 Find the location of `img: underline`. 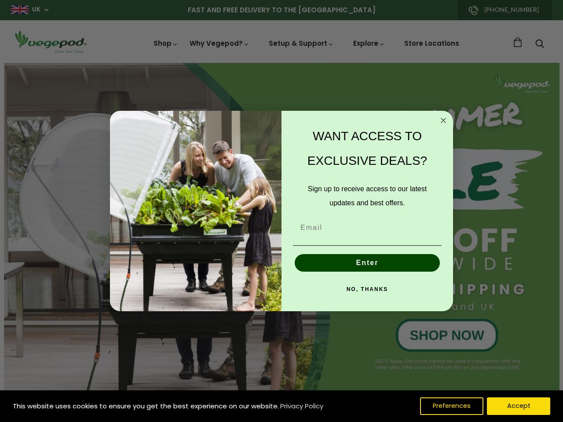

img: underline is located at coordinates (367, 245).